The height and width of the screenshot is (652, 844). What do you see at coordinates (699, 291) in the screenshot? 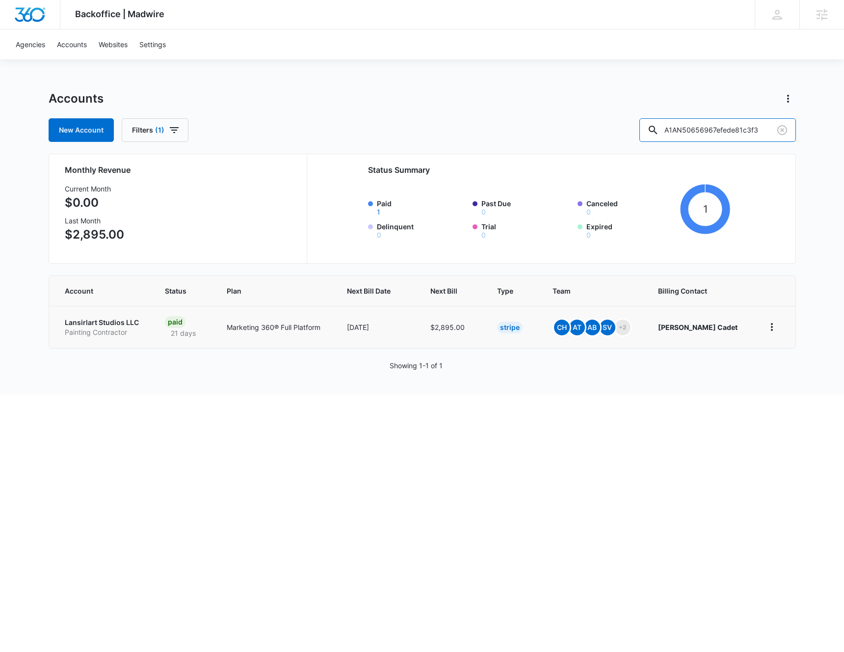
I see `span: Billing Contact` at bounding box center [699, 291].